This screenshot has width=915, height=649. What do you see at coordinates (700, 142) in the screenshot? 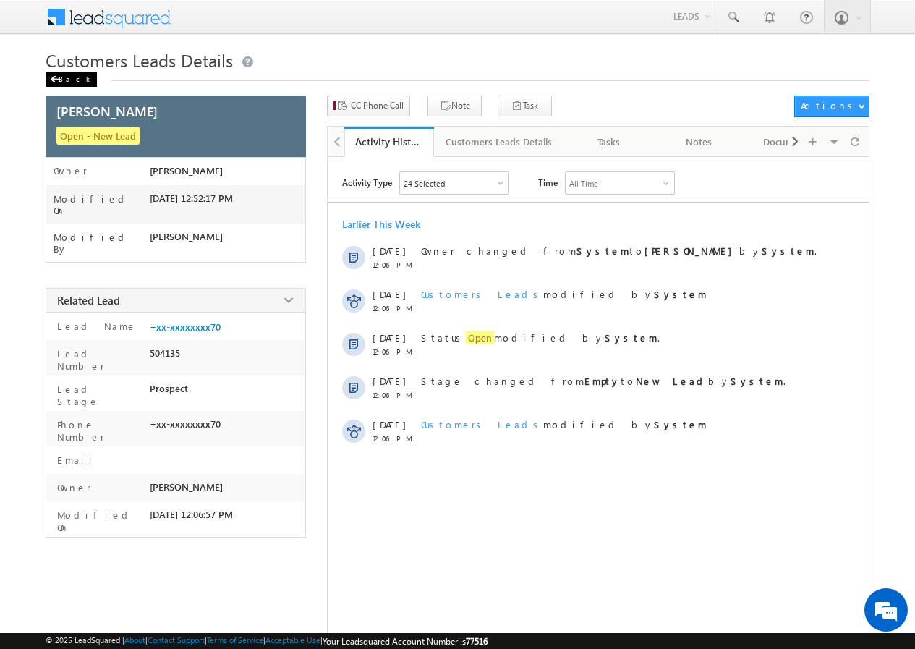
I see `a: Notes` at bounding box center [700, 142].